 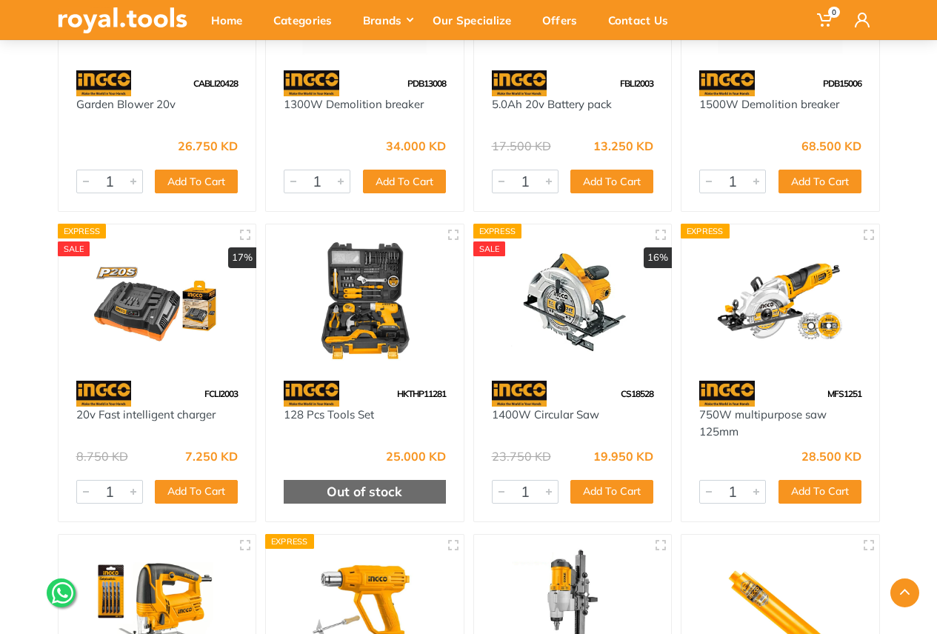 What do you see at coordinates (845, 393) in the screenshot?
I see `span: MFS1251` at bounding box center [845, 393].